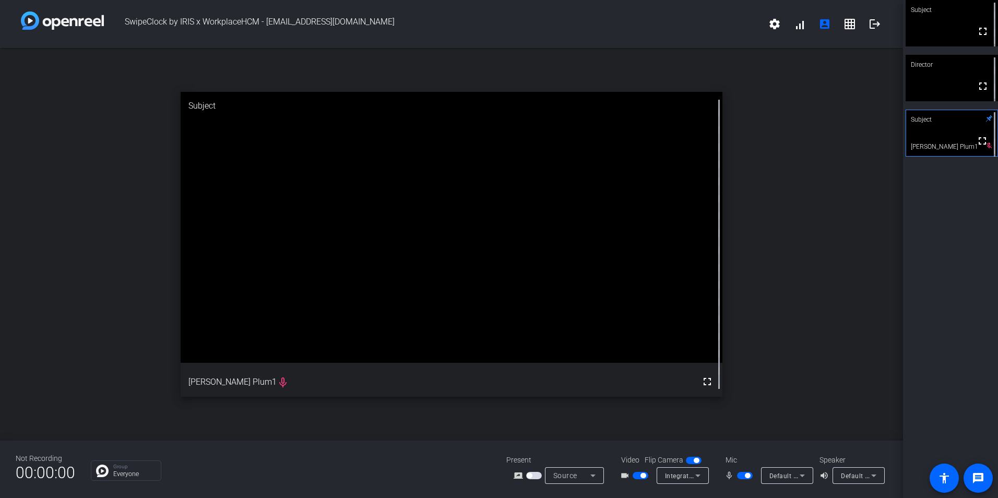  I want to click on mat-icon: settings, so click(775, 24).